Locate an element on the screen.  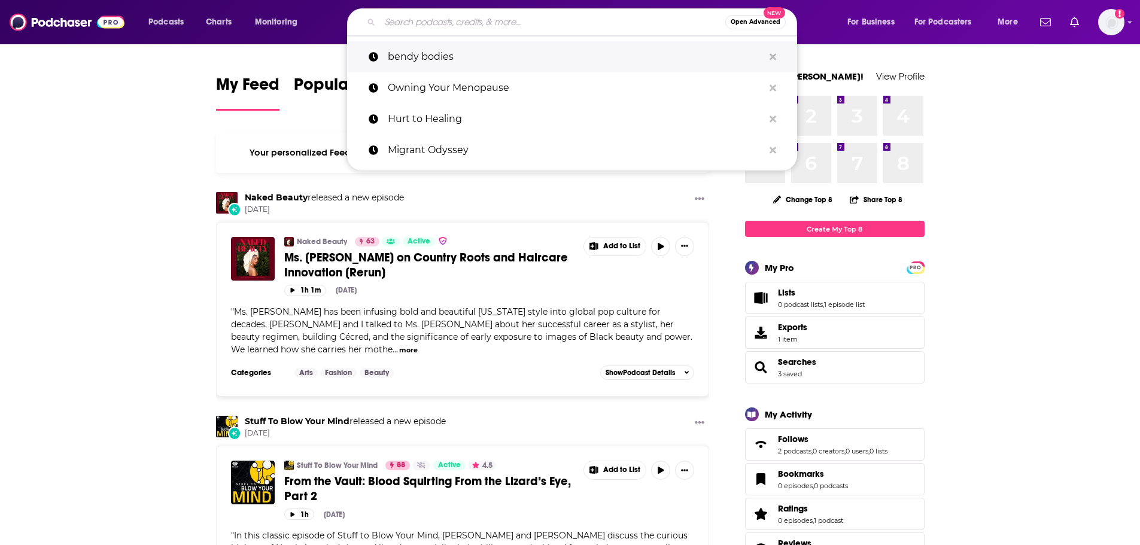
a: 0 users is located at coordinates (857, 451).